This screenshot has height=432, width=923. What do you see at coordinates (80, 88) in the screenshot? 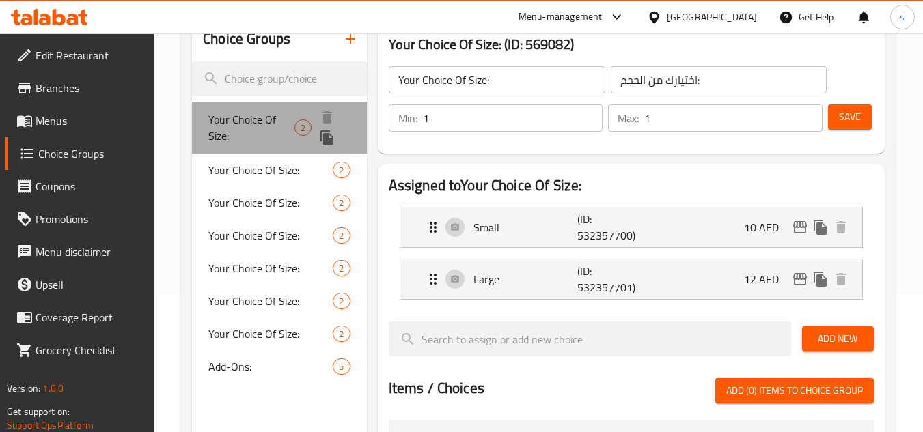
I see `a: Branches` at bounding box center [80, 88].